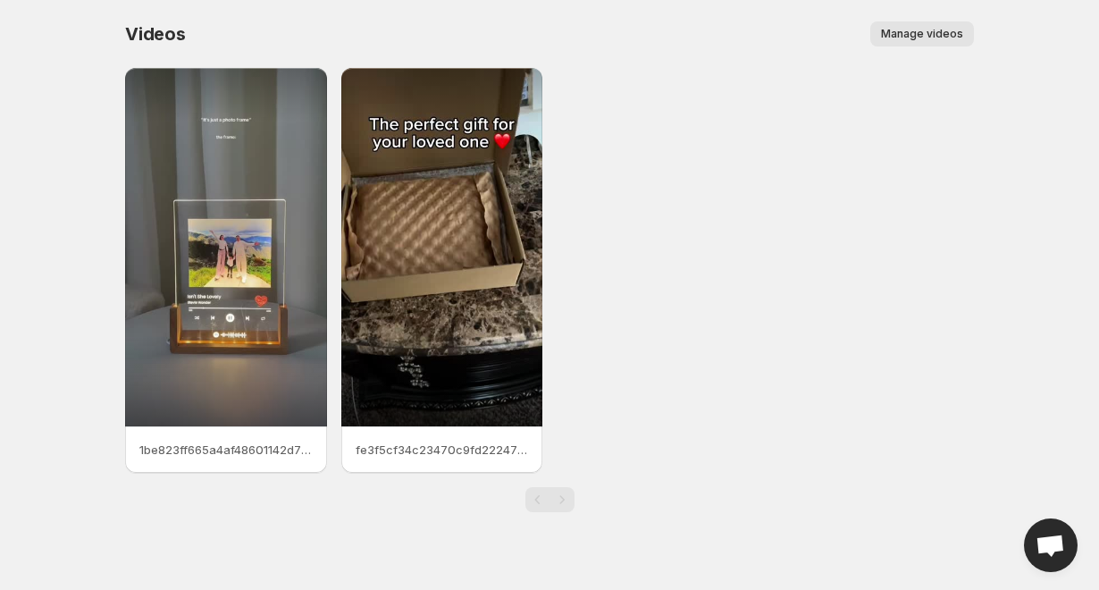 The image size is (1099, 590). Describe the element at coordinates (226, 449) in the screenshot. I see `p: 1be823ff665a4af48601142d76fb5923` at that location.